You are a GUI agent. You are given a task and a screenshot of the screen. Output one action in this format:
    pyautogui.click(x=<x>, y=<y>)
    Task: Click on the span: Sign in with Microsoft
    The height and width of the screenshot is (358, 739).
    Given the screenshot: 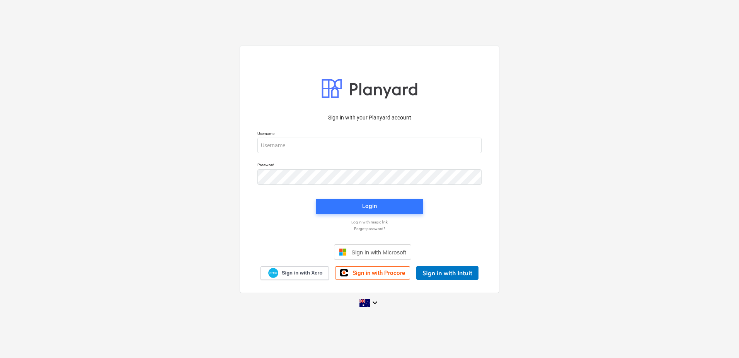 What is the action you would take?
    pyautogui.click(x=379, y=252)
    